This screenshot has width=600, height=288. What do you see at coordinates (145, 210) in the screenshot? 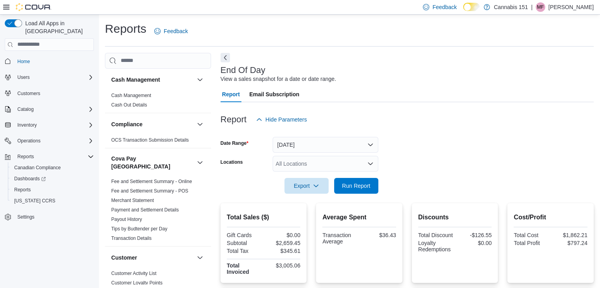
I see `span: Payment and Settlement Details` at bounding box center [145, 210].